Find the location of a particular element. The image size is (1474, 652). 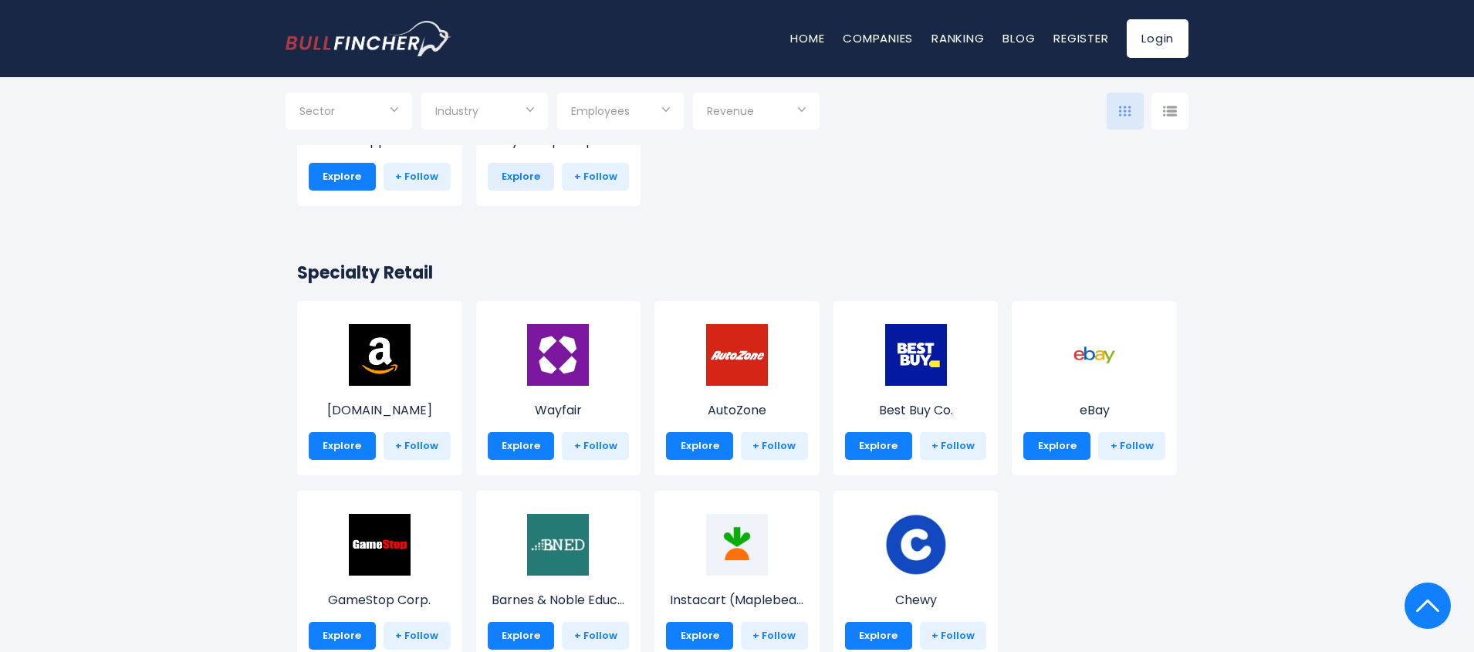

a: eBay is located at coordinates (1094, 386).